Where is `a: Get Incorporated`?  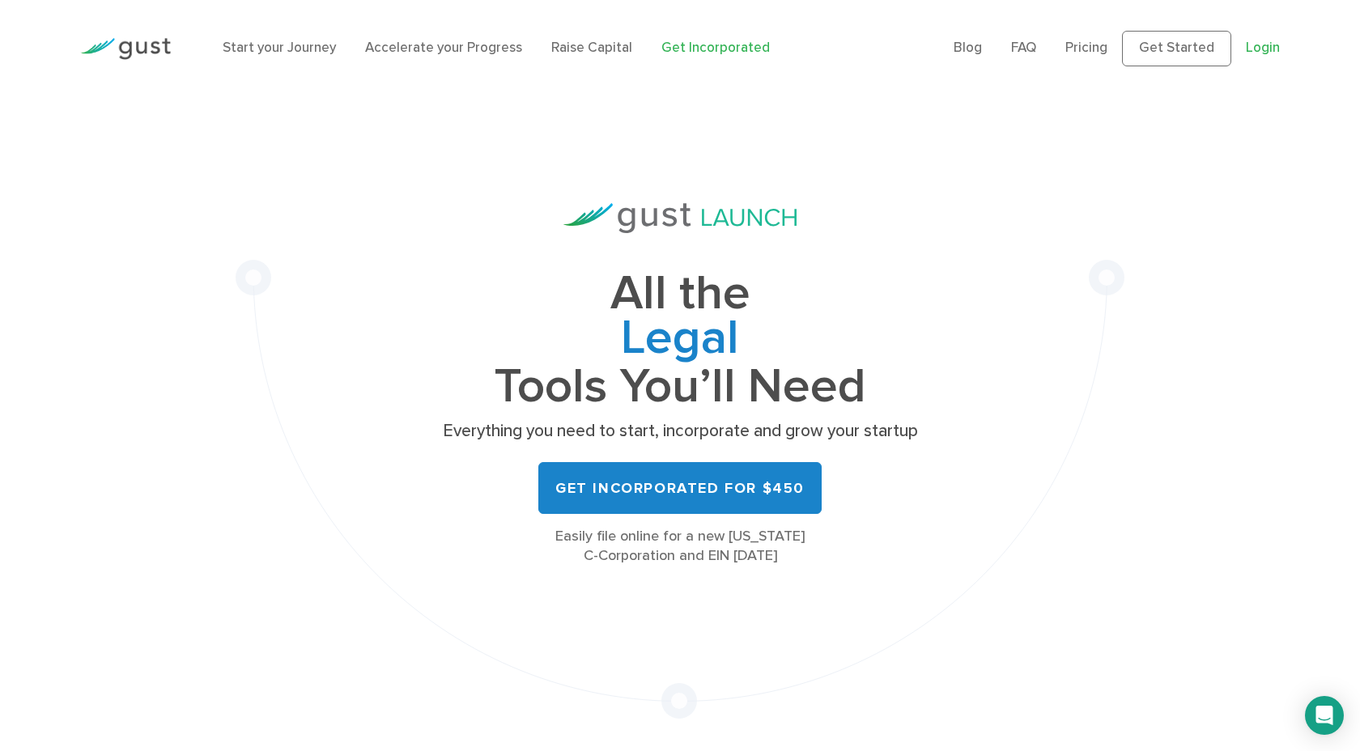 a: Get Incorporated is located at coordinates (716, 48).